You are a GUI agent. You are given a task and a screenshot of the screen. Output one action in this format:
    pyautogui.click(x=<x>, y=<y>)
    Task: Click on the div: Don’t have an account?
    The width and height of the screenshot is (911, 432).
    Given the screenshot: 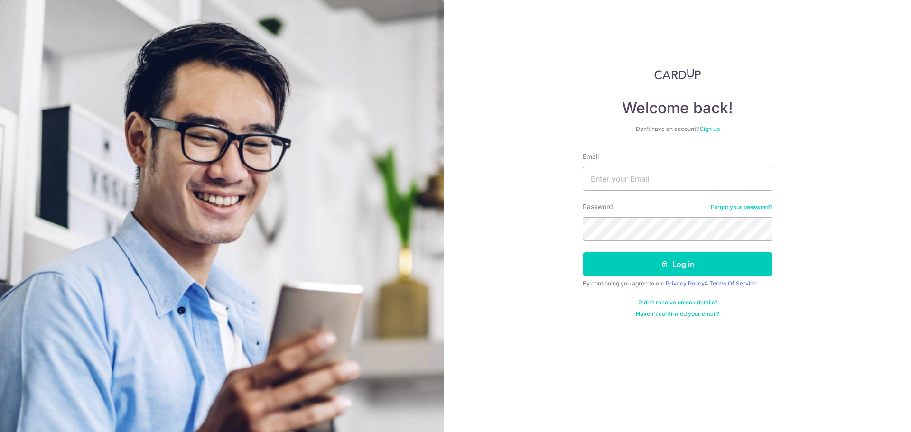 What is the action you would take?
    pyautogui.click(x=677, y=129)
    